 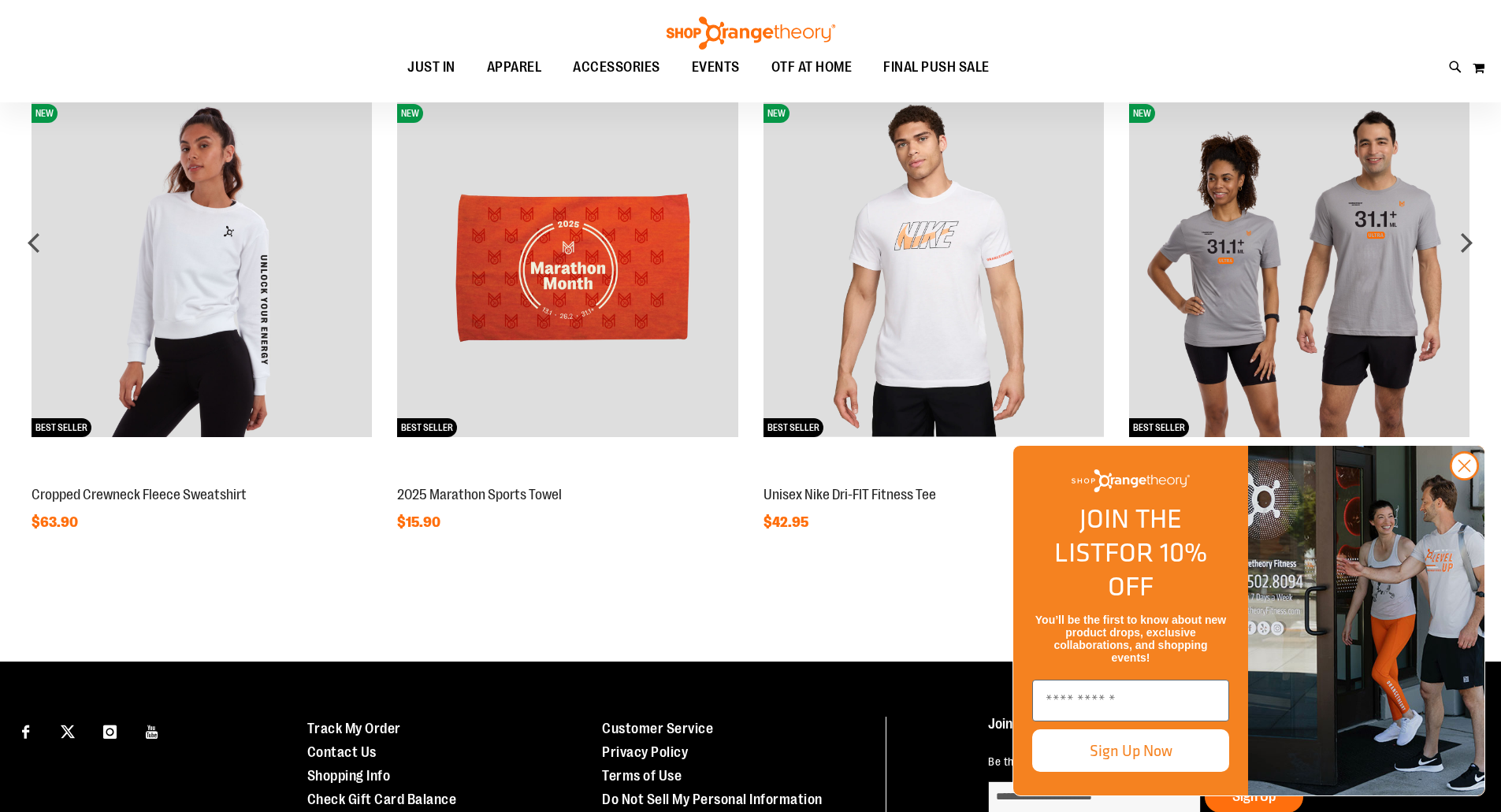 I want to click on img: 2025 Marathon Unisex Distance Tee 31.1, so click(x=1299, y=266).